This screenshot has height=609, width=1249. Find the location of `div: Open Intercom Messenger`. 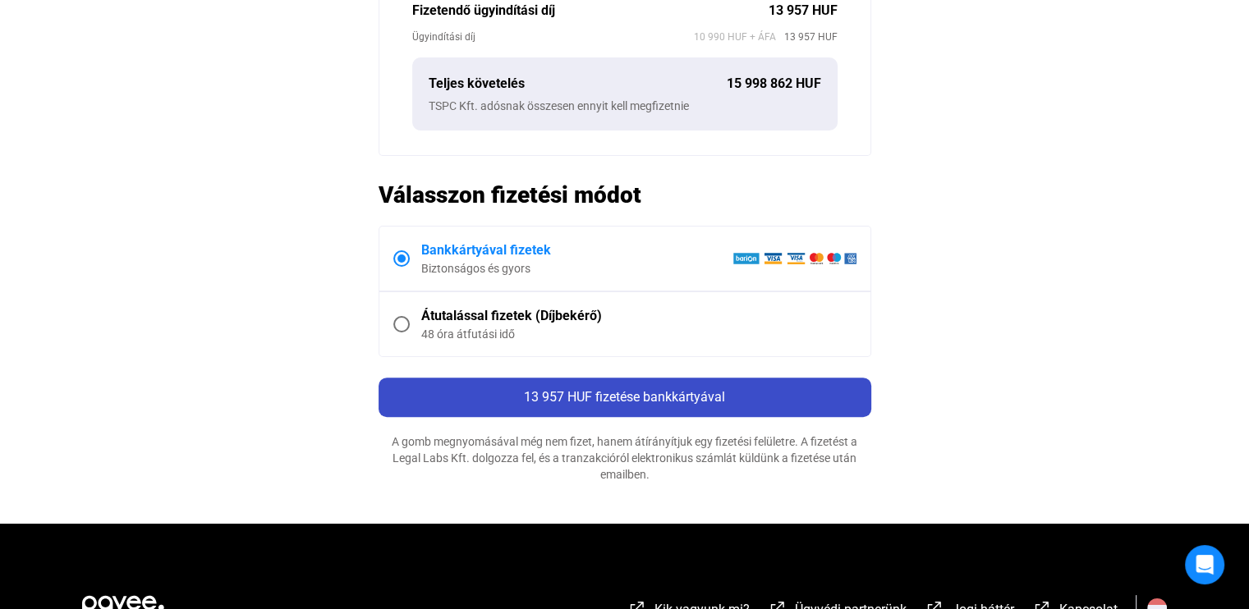

div: Open Intercom Messenger is located at coordinates (1205, 565).